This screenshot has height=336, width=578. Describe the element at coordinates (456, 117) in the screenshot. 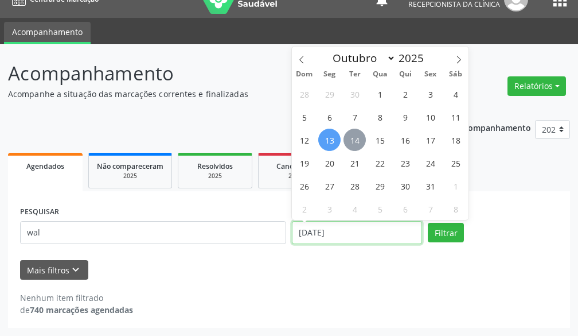

I see `span: Outubro 11, 2025` at that location.